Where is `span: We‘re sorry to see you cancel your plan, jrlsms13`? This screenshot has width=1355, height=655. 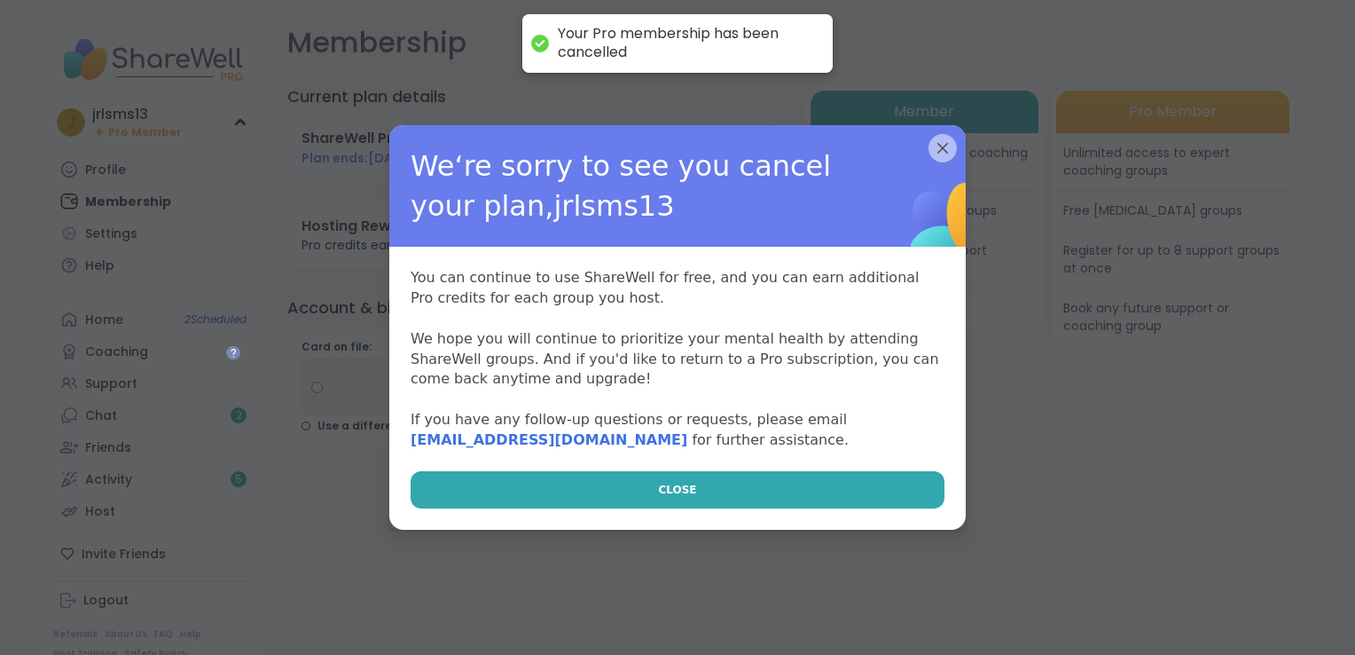 span: We‘re sorry to see you cancel your plan, jrlsms13 is located at coordinates (624, 186).